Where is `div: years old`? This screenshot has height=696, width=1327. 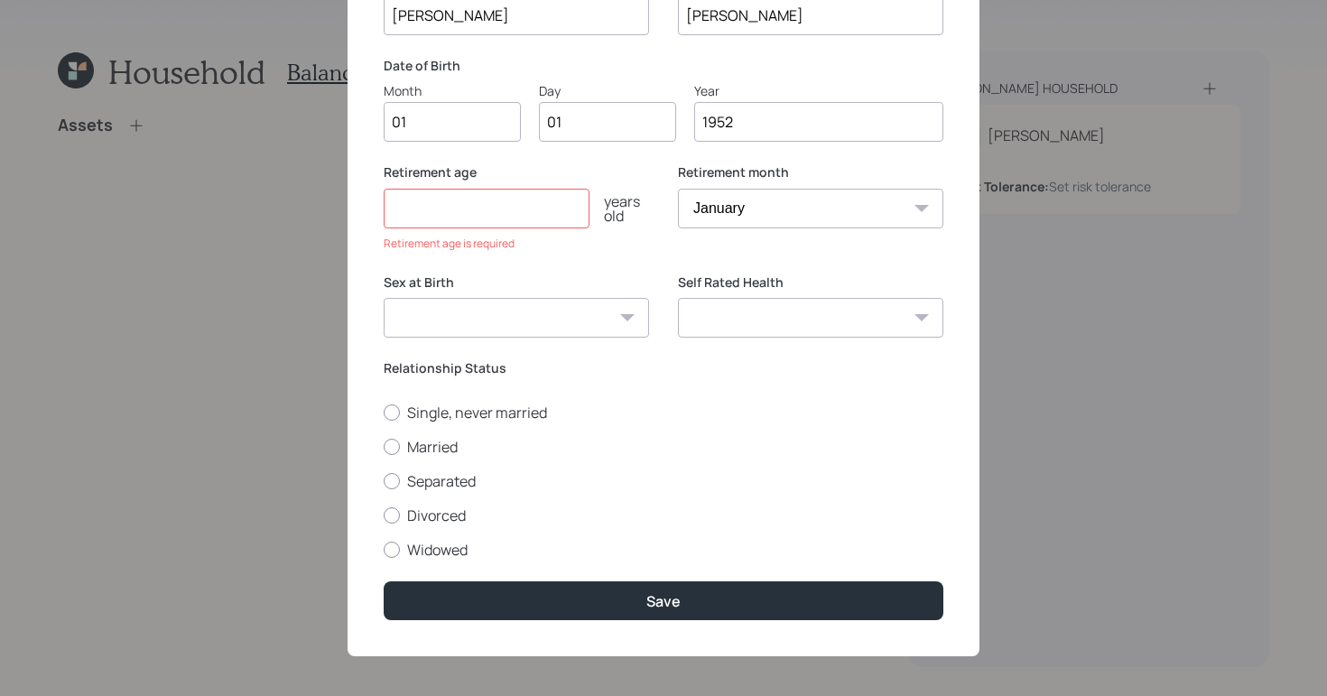
div: years old is located at coordinates (619, 209).